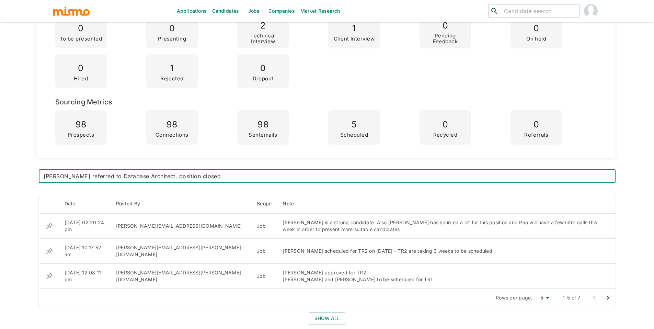 This screenshot has height=329, width=654. What do you see at coordinates (441, 204) in the screenshot?
I see `th: Note` at bounding box center [441, 204].